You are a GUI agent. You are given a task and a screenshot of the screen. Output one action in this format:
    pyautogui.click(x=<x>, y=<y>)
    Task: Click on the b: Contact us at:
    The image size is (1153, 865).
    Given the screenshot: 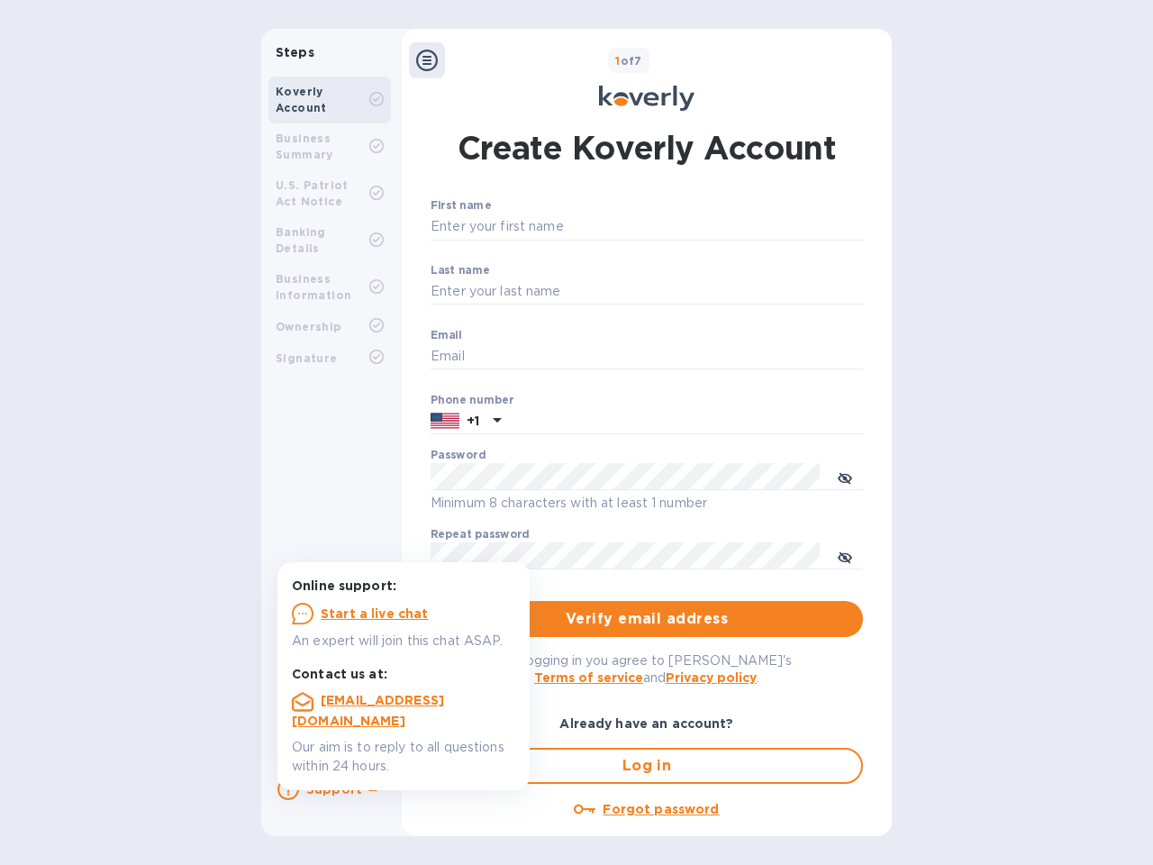 What is the action you would take?
    pyautogui.click(x=340, y=674)
    